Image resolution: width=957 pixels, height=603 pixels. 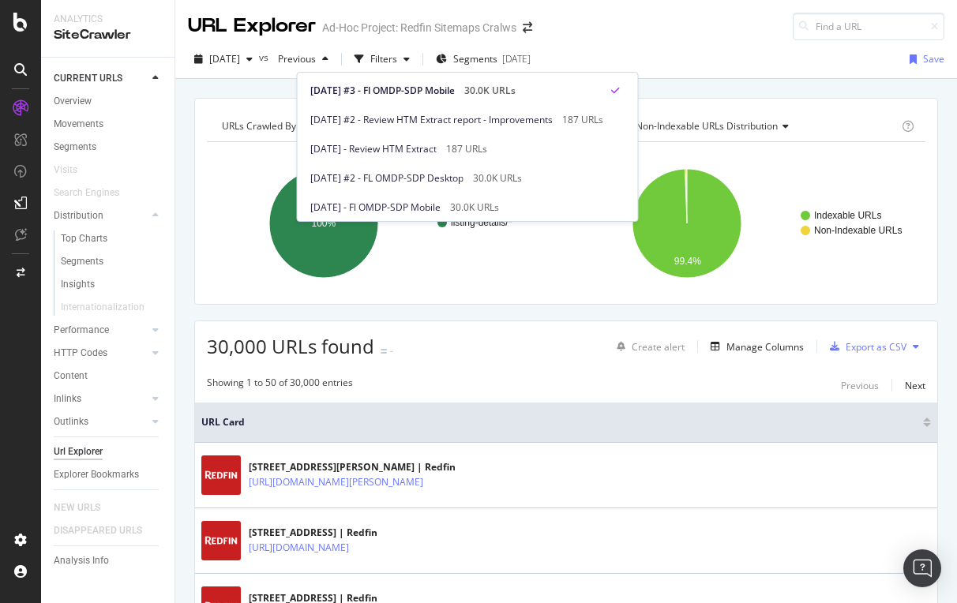 What do you see at coordinates (876, 347) in the screenshot?
I see `div: Export as CSV` at bounding box center [876, 347].